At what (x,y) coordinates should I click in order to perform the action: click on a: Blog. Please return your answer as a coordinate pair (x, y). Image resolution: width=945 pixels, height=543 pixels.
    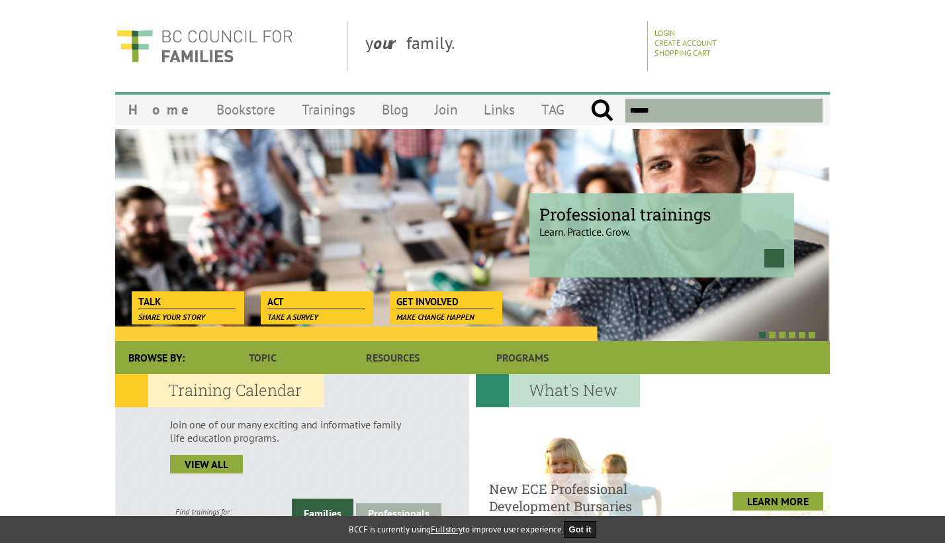
    Looking at the image, I should click on (395, 109).